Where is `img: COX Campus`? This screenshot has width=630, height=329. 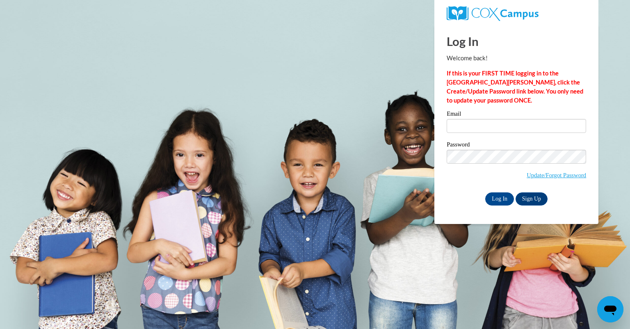 img: COX Campus is located at coordinates (493, 14).